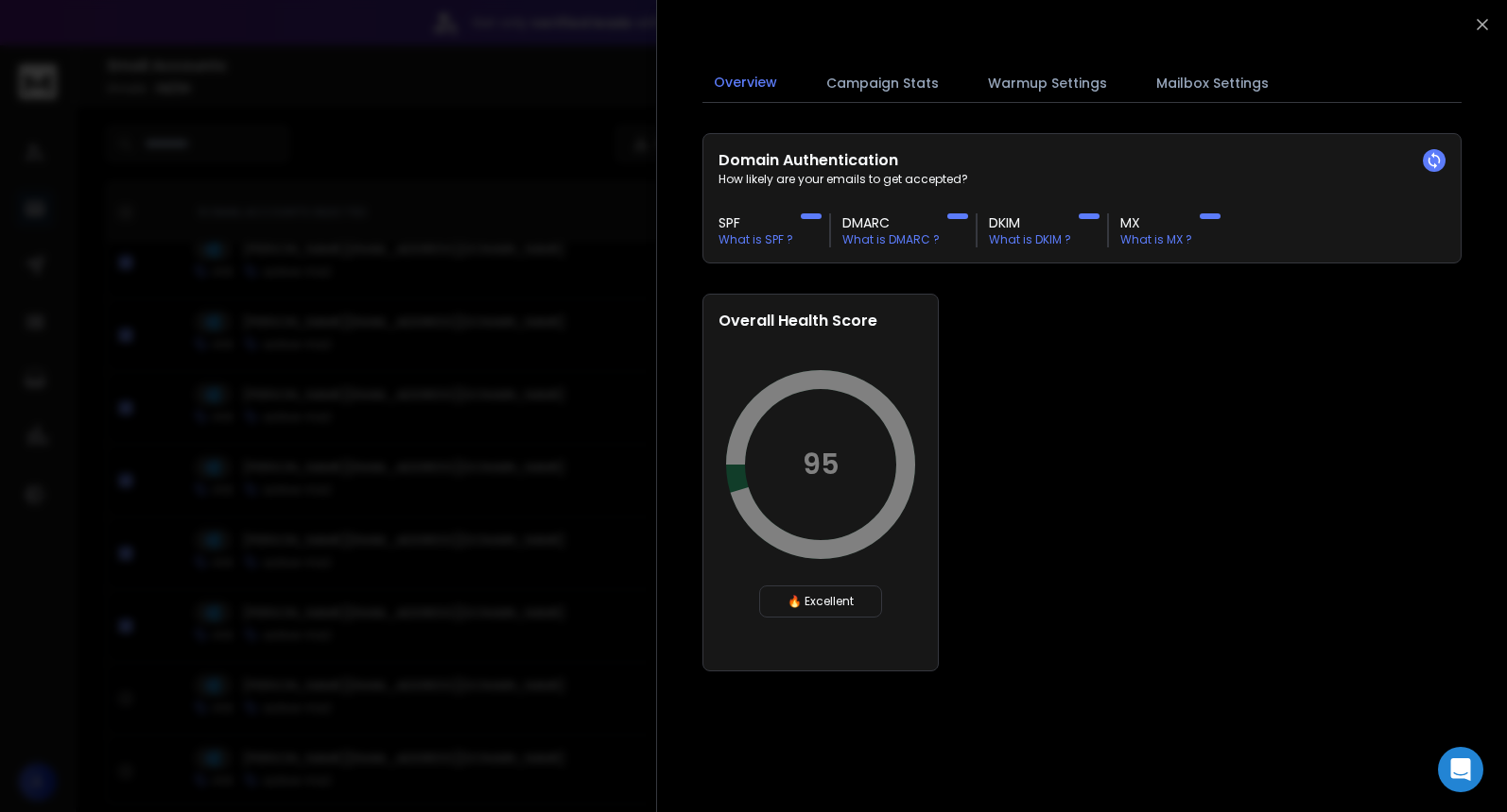 This screenshot has width=1507, height=812. What do you see at coordinates (755, 240) in the screenshot?
I see `p: What is SPF ?` at bounding box center [755, 240].